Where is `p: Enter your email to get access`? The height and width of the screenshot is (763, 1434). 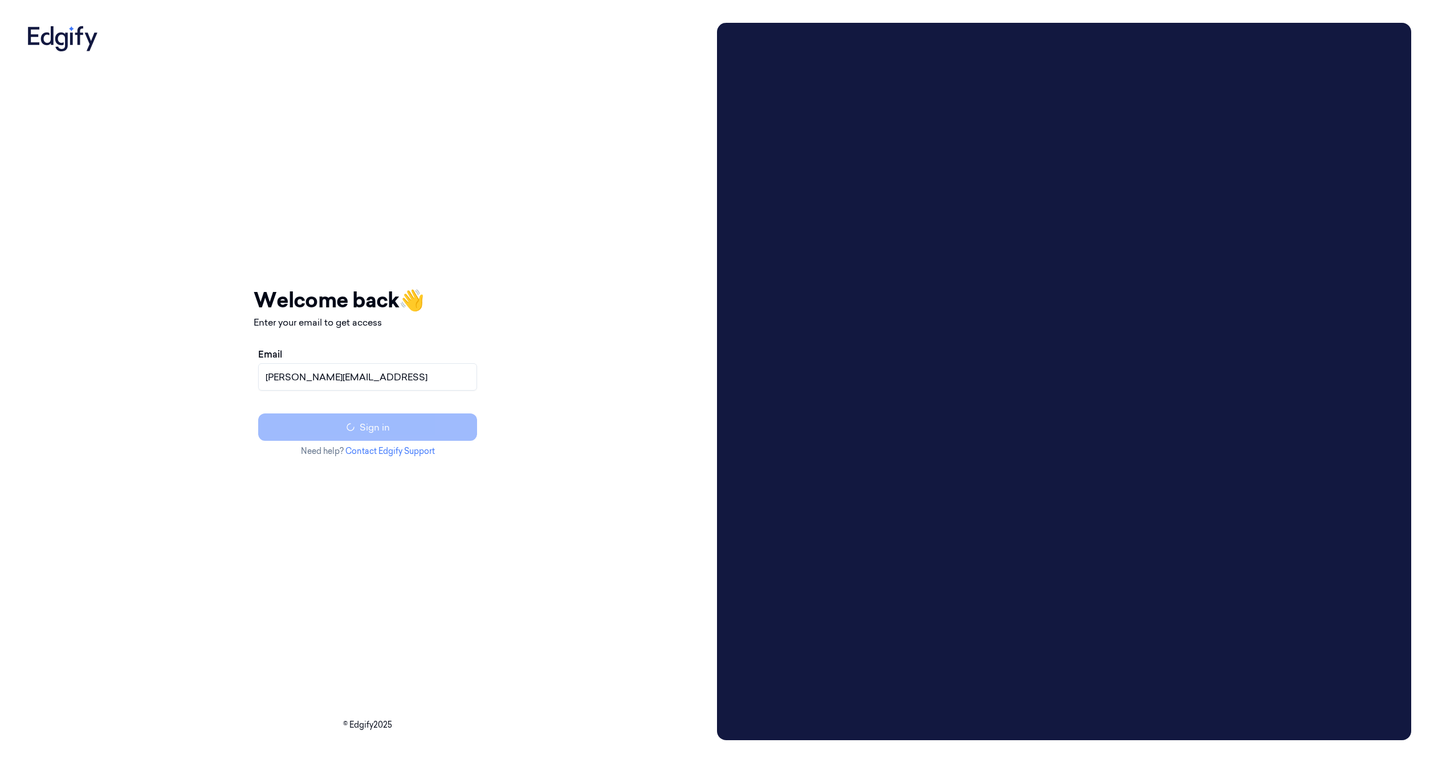 p: Enter your email to get access is located at coordinates (368, 322).